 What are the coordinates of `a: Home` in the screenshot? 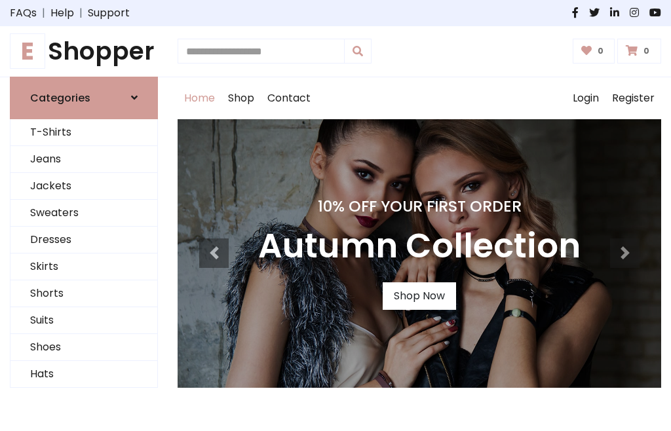 It's located at (199, 98).